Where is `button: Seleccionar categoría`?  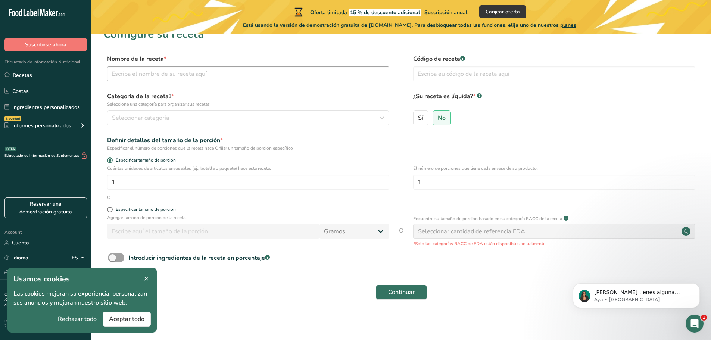
button: Seleccionar categoría is located at coordinates (248, 118).